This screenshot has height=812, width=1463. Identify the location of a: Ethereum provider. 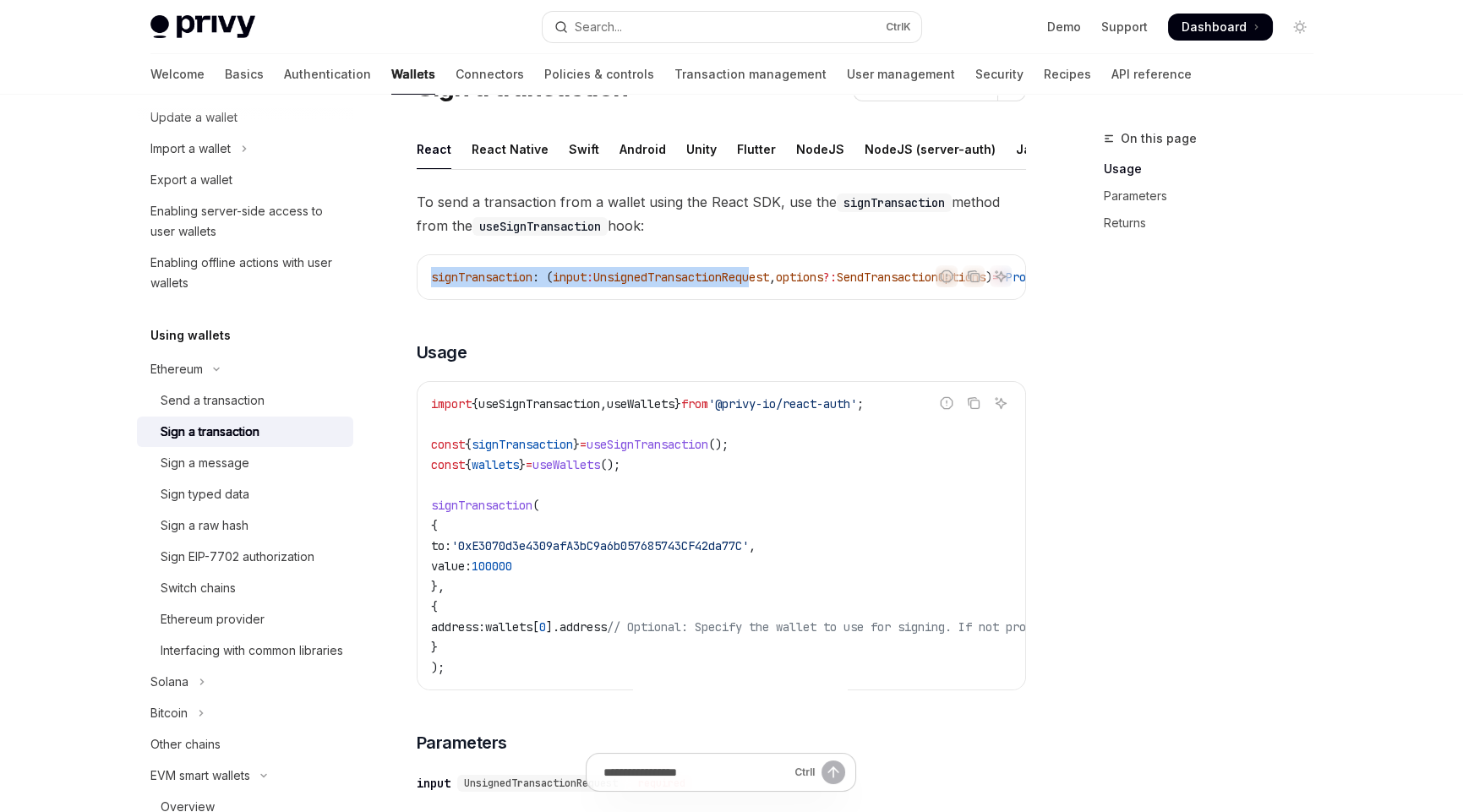
(245, 620).